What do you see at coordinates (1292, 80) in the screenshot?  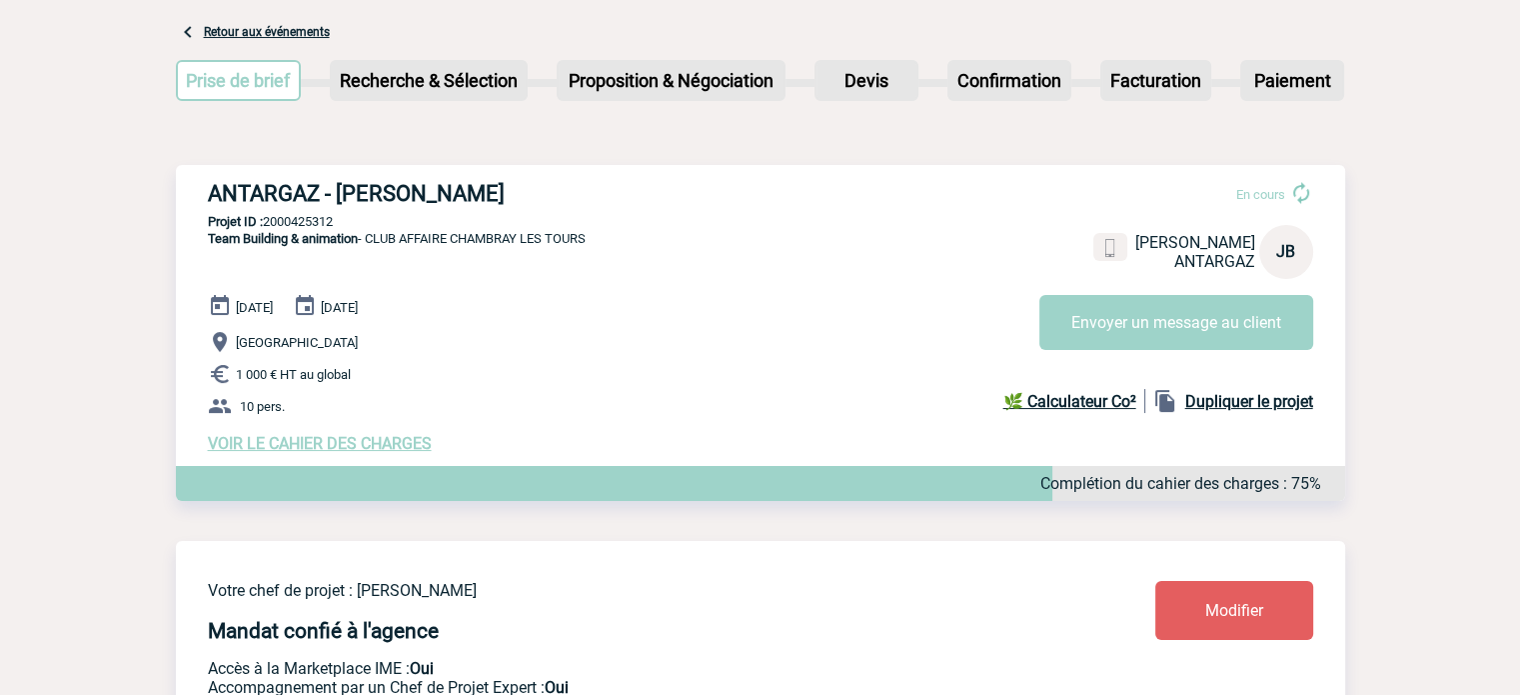 I see `p: Paiement` at bounding box center [1292, 80].